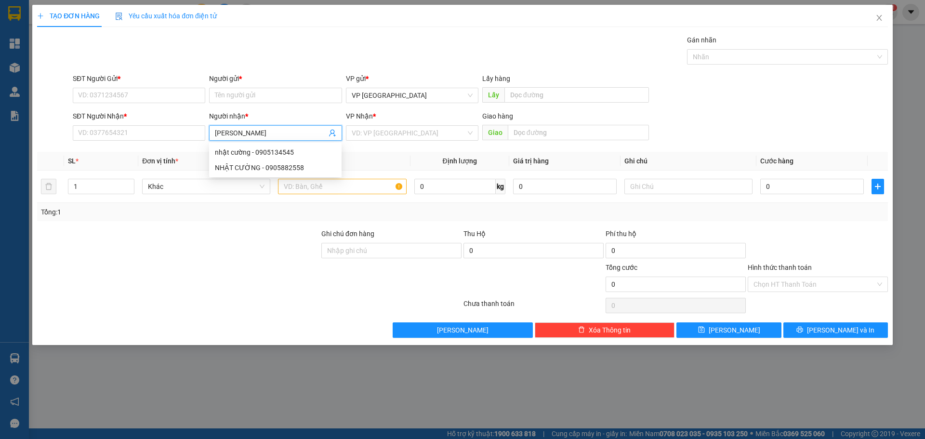 The height and width of the screenshot is (439, 925). Describe the element at coordinates (495, 132) in the screenshot. I see `span: Giao` at that location.